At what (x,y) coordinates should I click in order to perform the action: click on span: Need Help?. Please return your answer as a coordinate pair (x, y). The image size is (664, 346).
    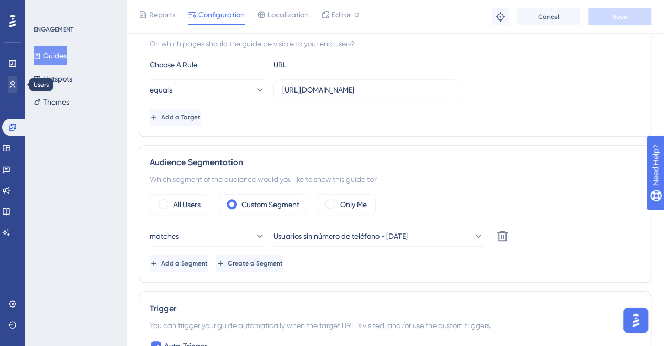
    Looking at the image, I should click on (45, 9).